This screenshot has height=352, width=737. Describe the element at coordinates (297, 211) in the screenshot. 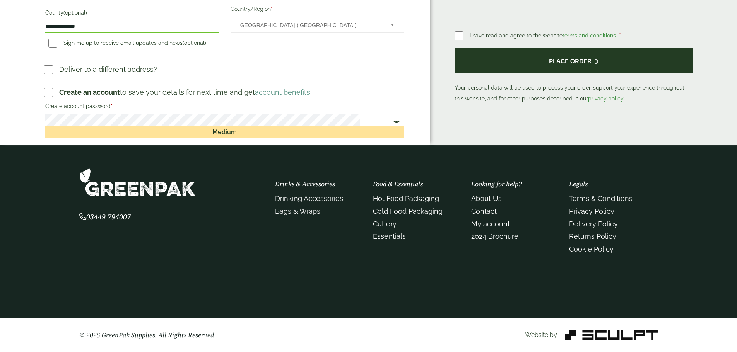

I see `a: Bags & Wraps` at that location.